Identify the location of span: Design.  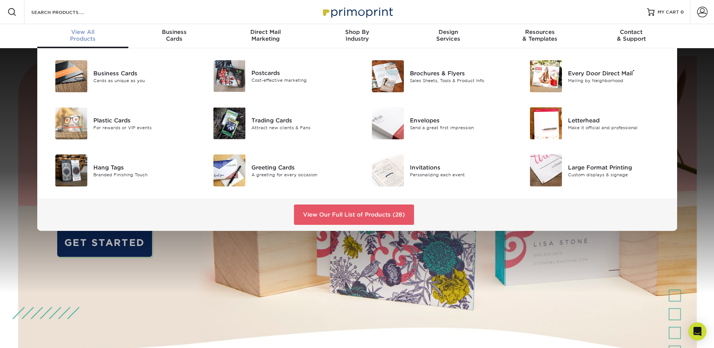
(448, 32).